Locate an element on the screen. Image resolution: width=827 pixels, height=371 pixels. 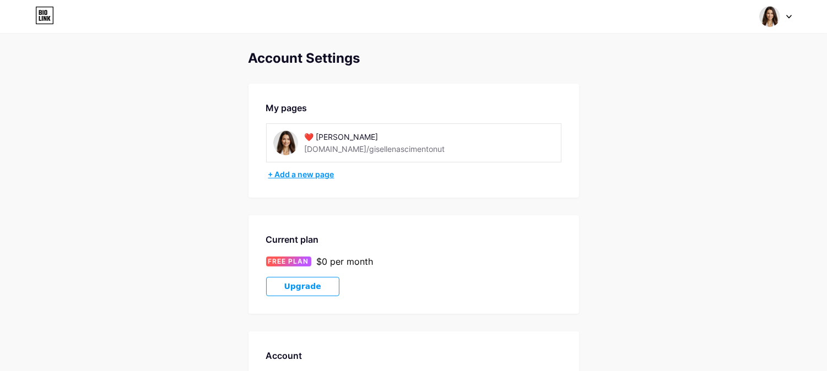
div: $0 per month is located at coordinates (345, 262).